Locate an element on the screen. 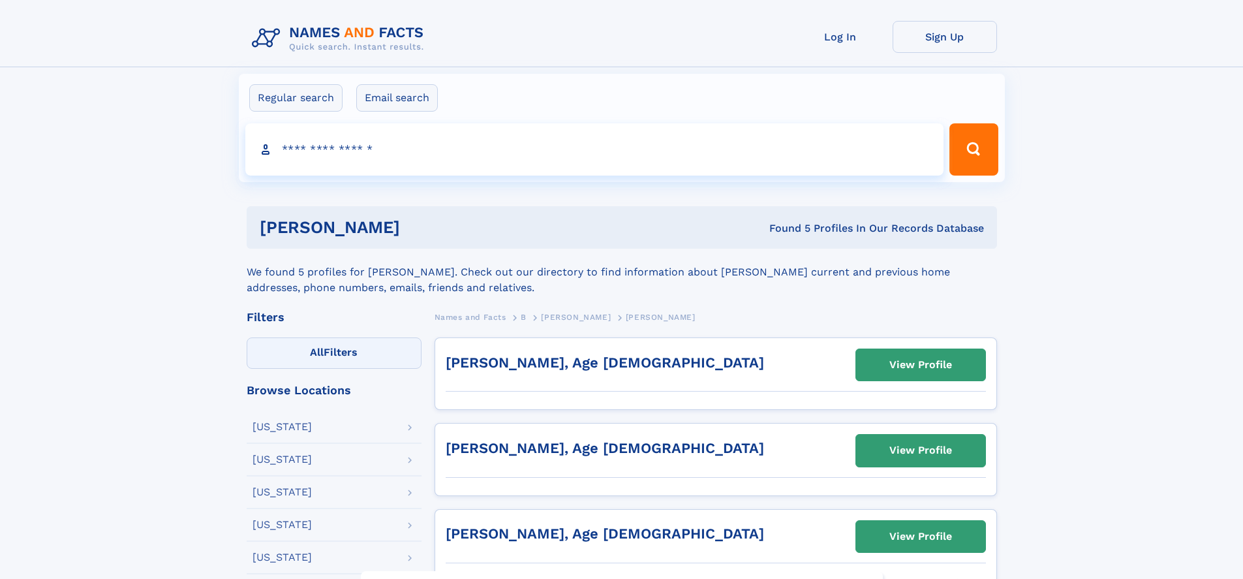  div: Found 5 Profiles In Our Records Database is located at coordinates (785, 228).